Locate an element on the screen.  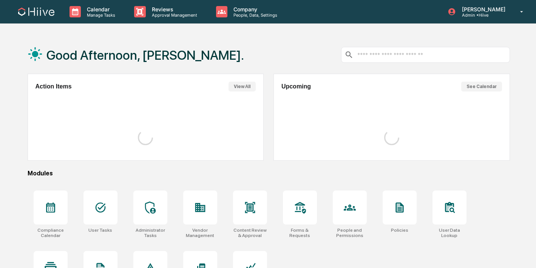
p: People, Data, Settings is located at coordinates (254, 15).